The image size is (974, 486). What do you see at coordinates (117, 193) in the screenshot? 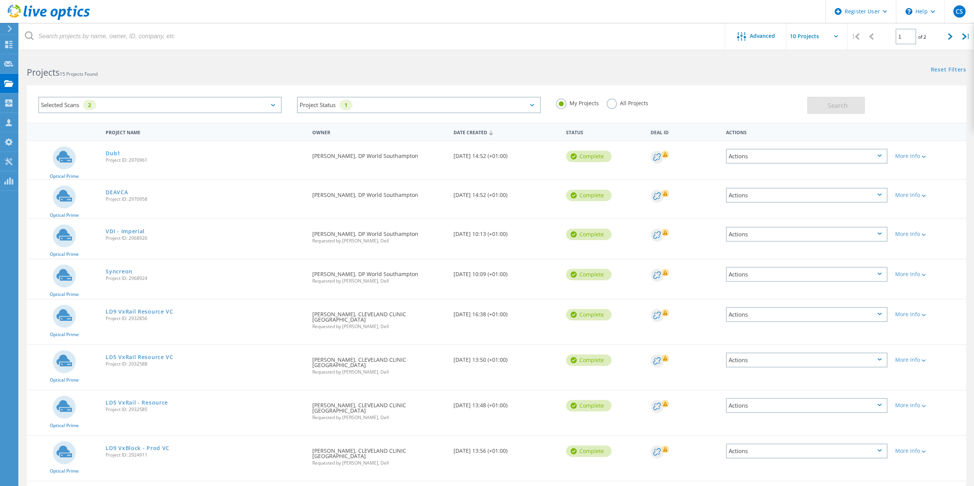
I see `a: DEAVCA` at bounding box center [117, 193].